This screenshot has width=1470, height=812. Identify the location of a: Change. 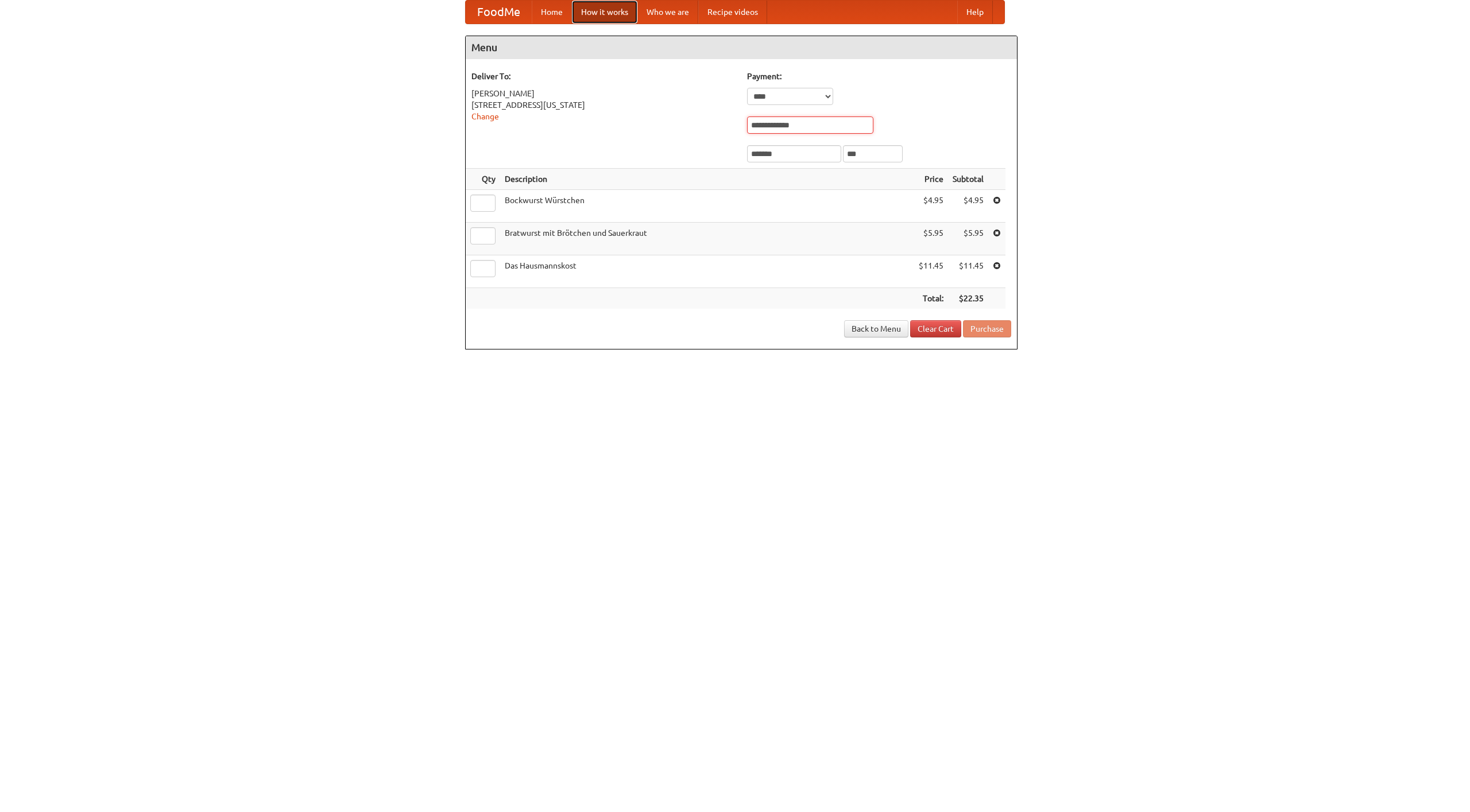
(485, 117).